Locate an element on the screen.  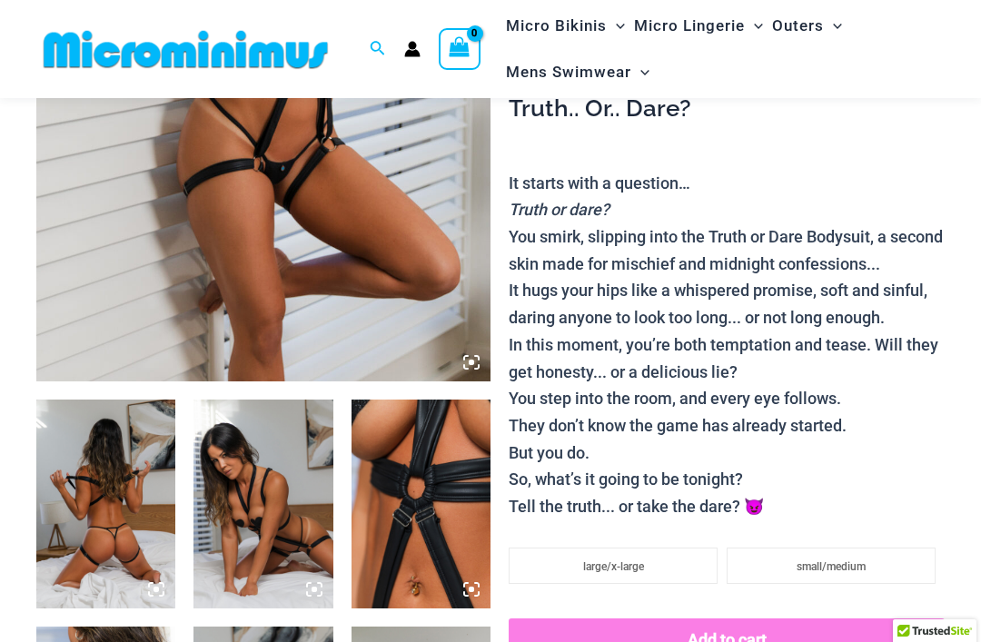
h3: Truth.. Or.. Dare? is located at coordinates (727, 109).